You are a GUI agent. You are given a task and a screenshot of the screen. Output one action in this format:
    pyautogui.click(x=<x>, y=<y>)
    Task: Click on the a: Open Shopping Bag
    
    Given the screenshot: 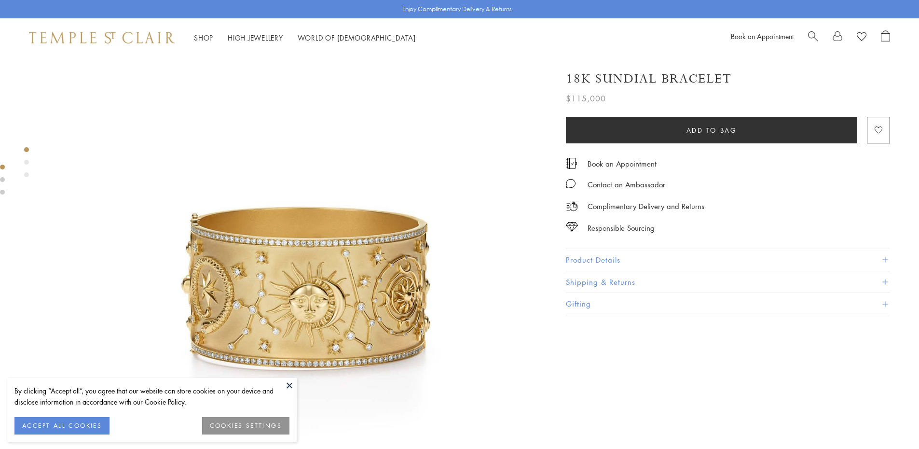 What is the action you would take?
    pyautogui.click(x=885, y=38)
    